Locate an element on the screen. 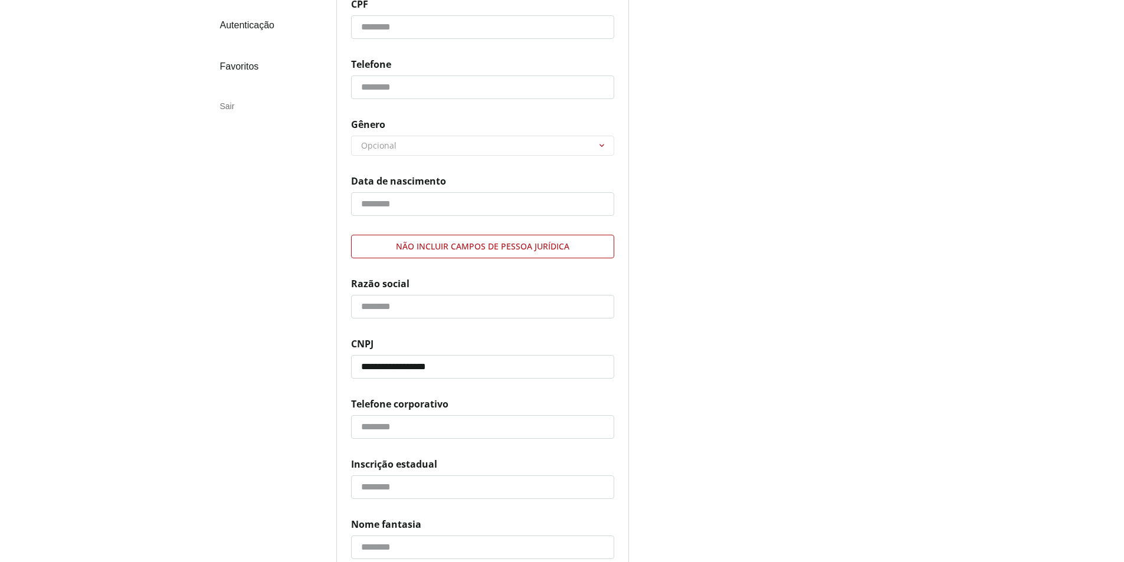 The height and width of the screenshot is (562, 1124). input: Data de nascimento is located at coordinates (483, 204).